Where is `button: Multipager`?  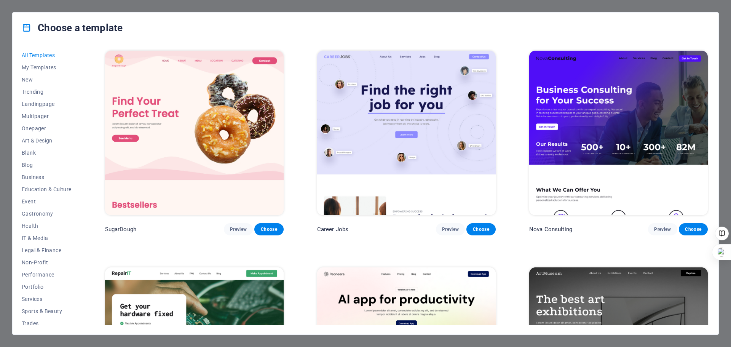
button: Multipager is located at coordinates (46, 116).